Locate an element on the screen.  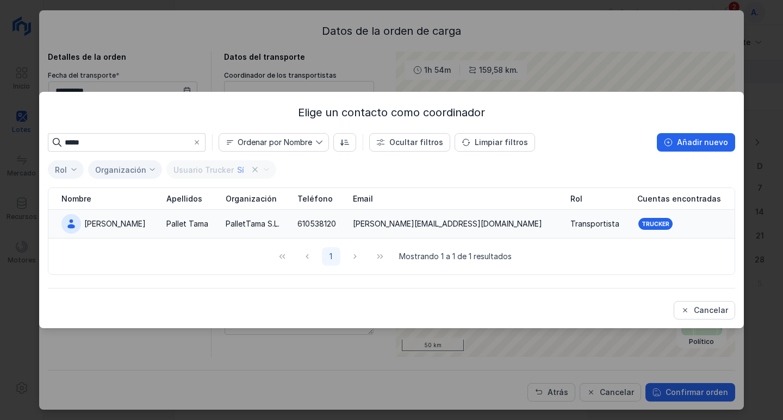
div: Cancelar is located at coordinates (711, 310).